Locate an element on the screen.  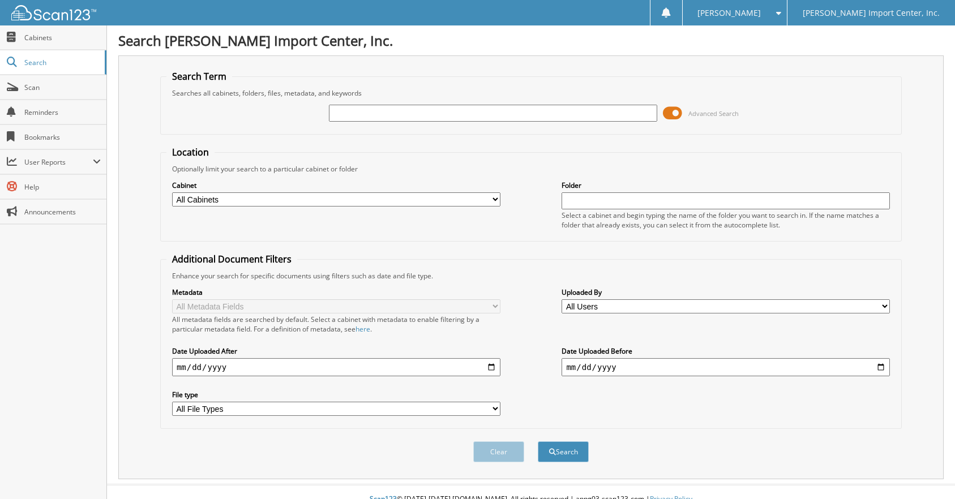
label: Uploaded By is located at coordinates (726, 292).